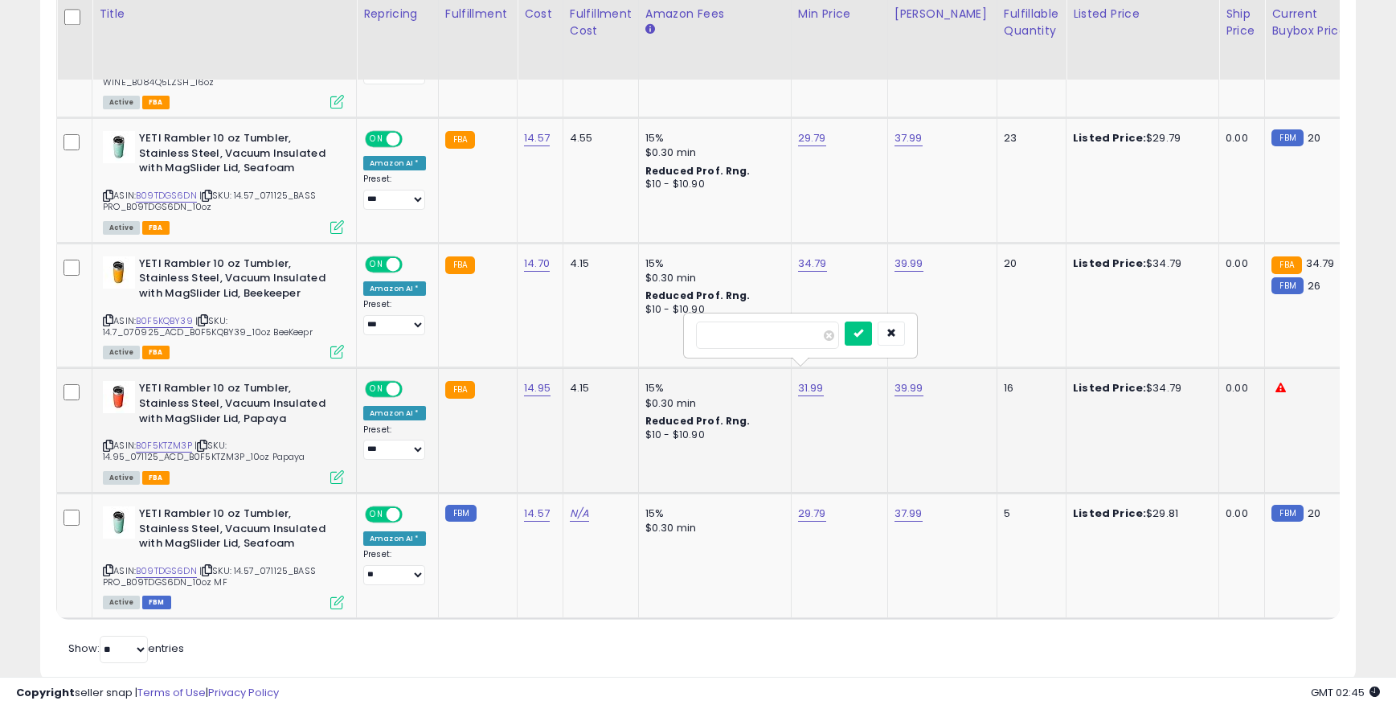 The width and height of the screenshot is (1396, 709). What do you see at coordinates (1242, 23) in the screenshot?
I see `div: Ship Price` at bounding box center [1242, 23].